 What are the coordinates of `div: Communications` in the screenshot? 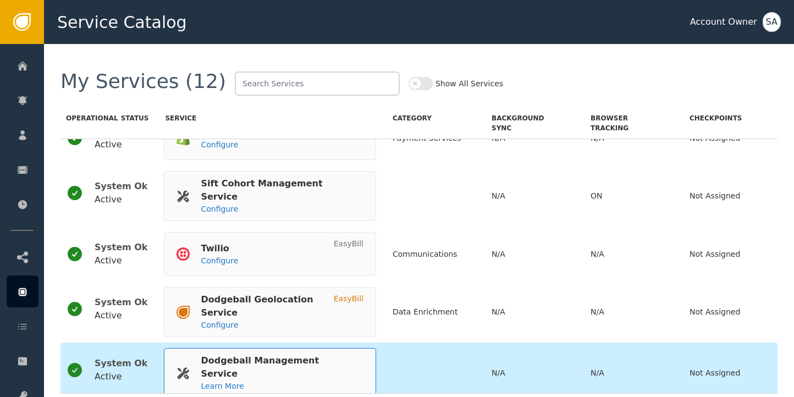 It's located at (434, 254).